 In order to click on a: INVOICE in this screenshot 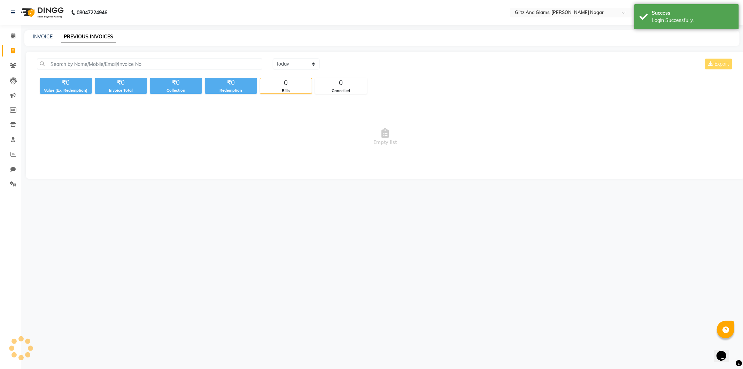, I will do `click(43, 37)`.